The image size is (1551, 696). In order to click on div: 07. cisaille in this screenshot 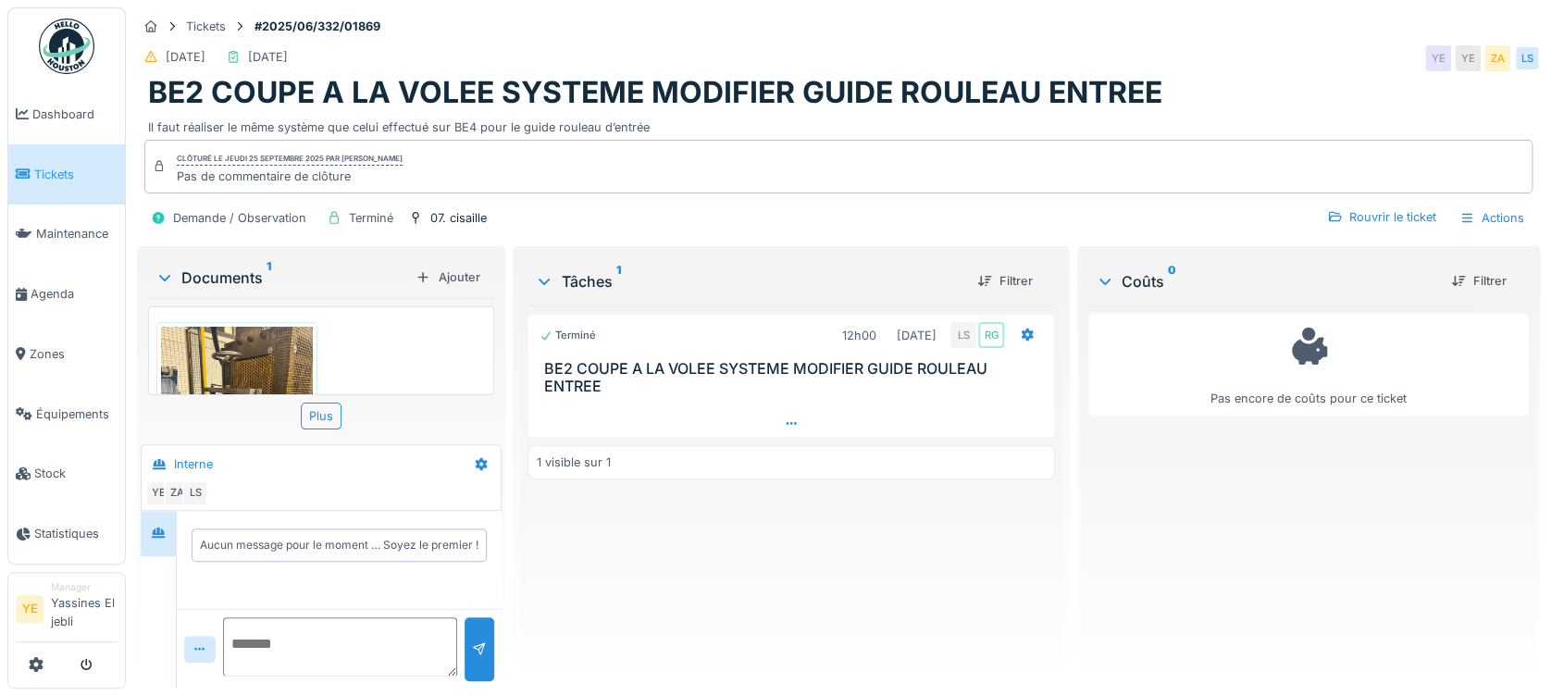, I will do `click(458, 217)`.